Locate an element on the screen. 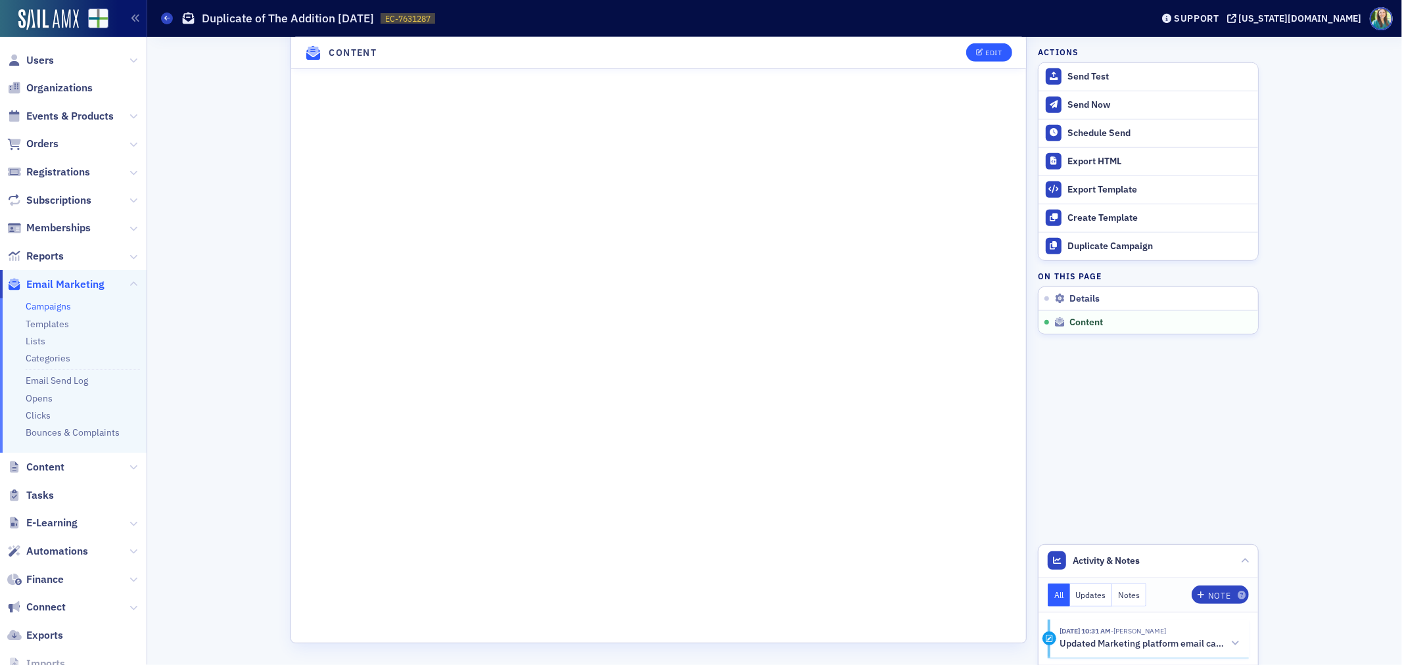  a: Tasks is located at coordinates (30, 496).